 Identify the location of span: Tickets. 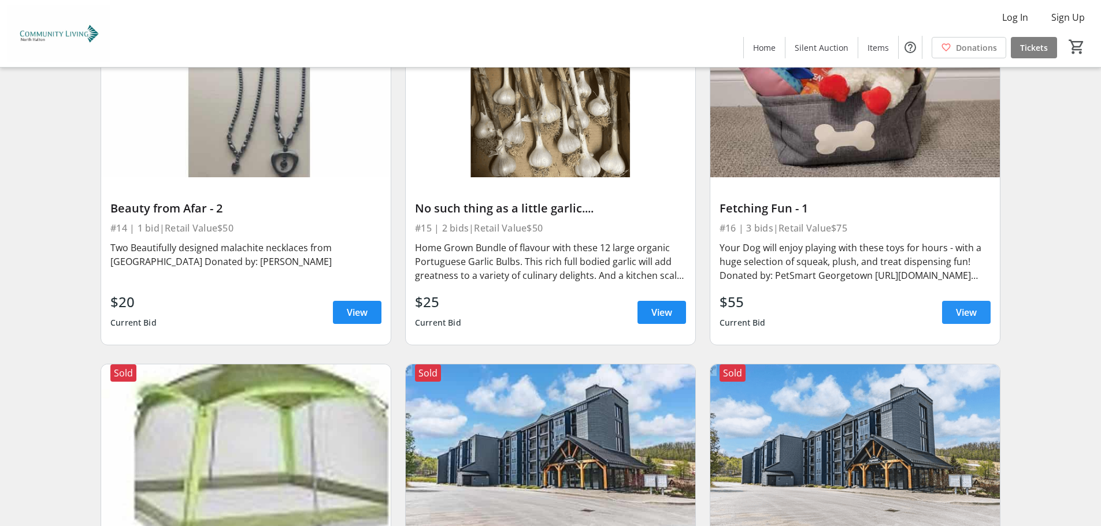
(1034, 47).